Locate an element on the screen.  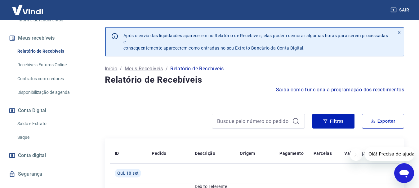
button: Sair is located at coordinates (400, 10).